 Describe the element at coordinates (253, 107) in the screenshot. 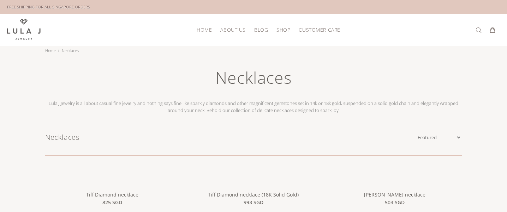

I see `p: Lula J Jewelry is all about casual fine jewelry and nothing says fine like sparkly diamonds and o...` at that location.